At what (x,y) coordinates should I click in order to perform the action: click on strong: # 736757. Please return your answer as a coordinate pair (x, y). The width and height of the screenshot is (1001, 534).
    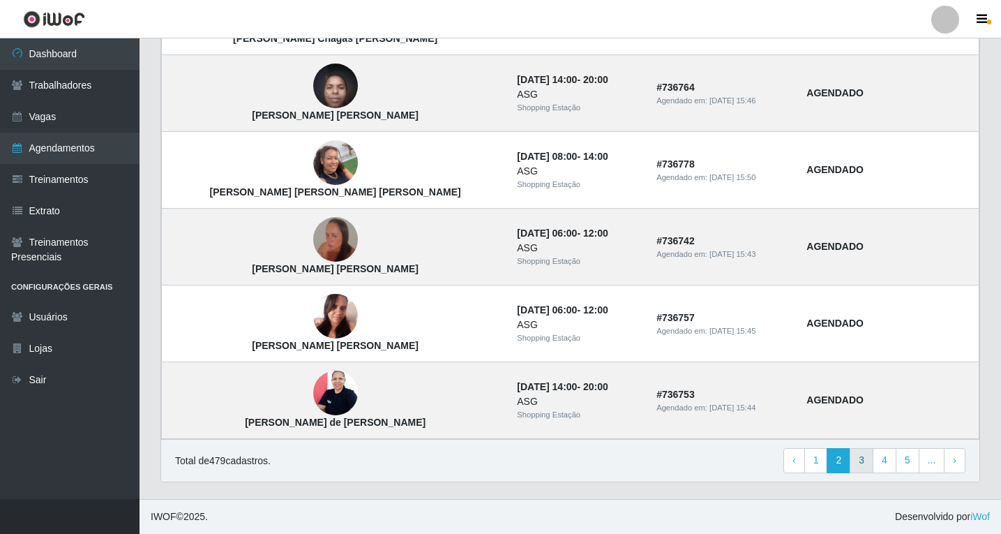
    Looking at the image, I should click on (675, 317).